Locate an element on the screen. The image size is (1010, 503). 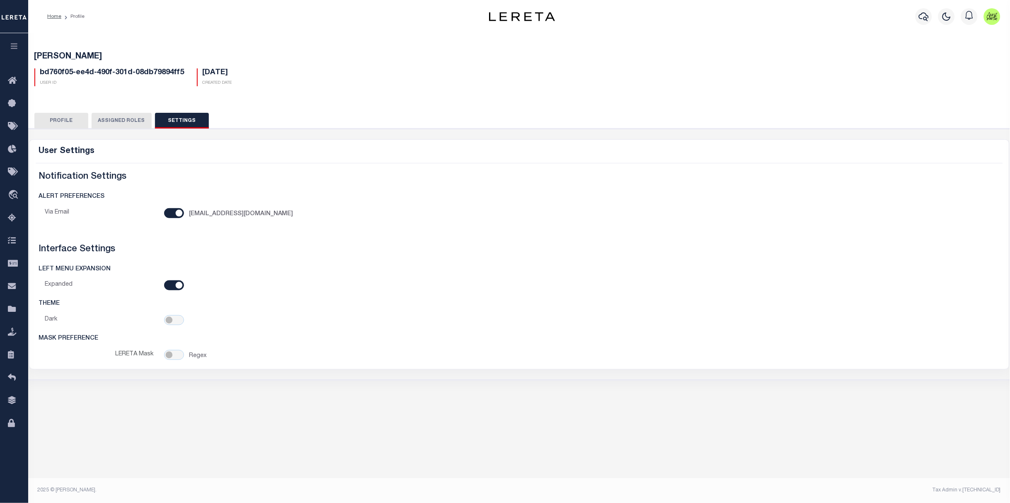
h4: Notification Settings is located at coordinates (83, 177).